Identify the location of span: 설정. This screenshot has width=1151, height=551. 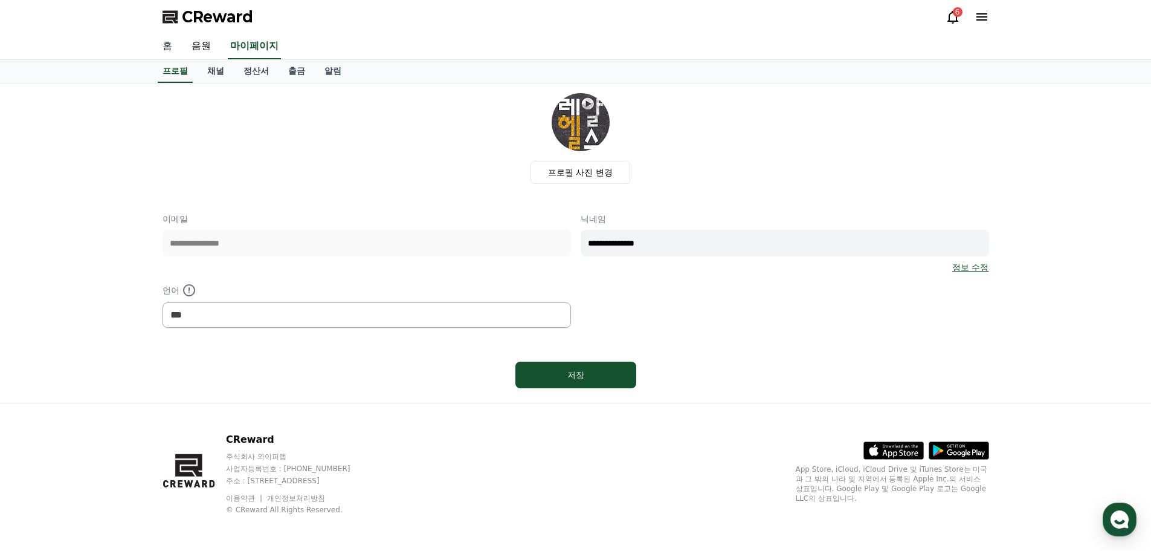
(194, 406).